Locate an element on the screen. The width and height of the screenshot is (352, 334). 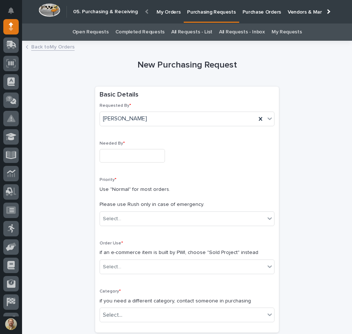
button: users-avatar is located at coordinates (11, 325).